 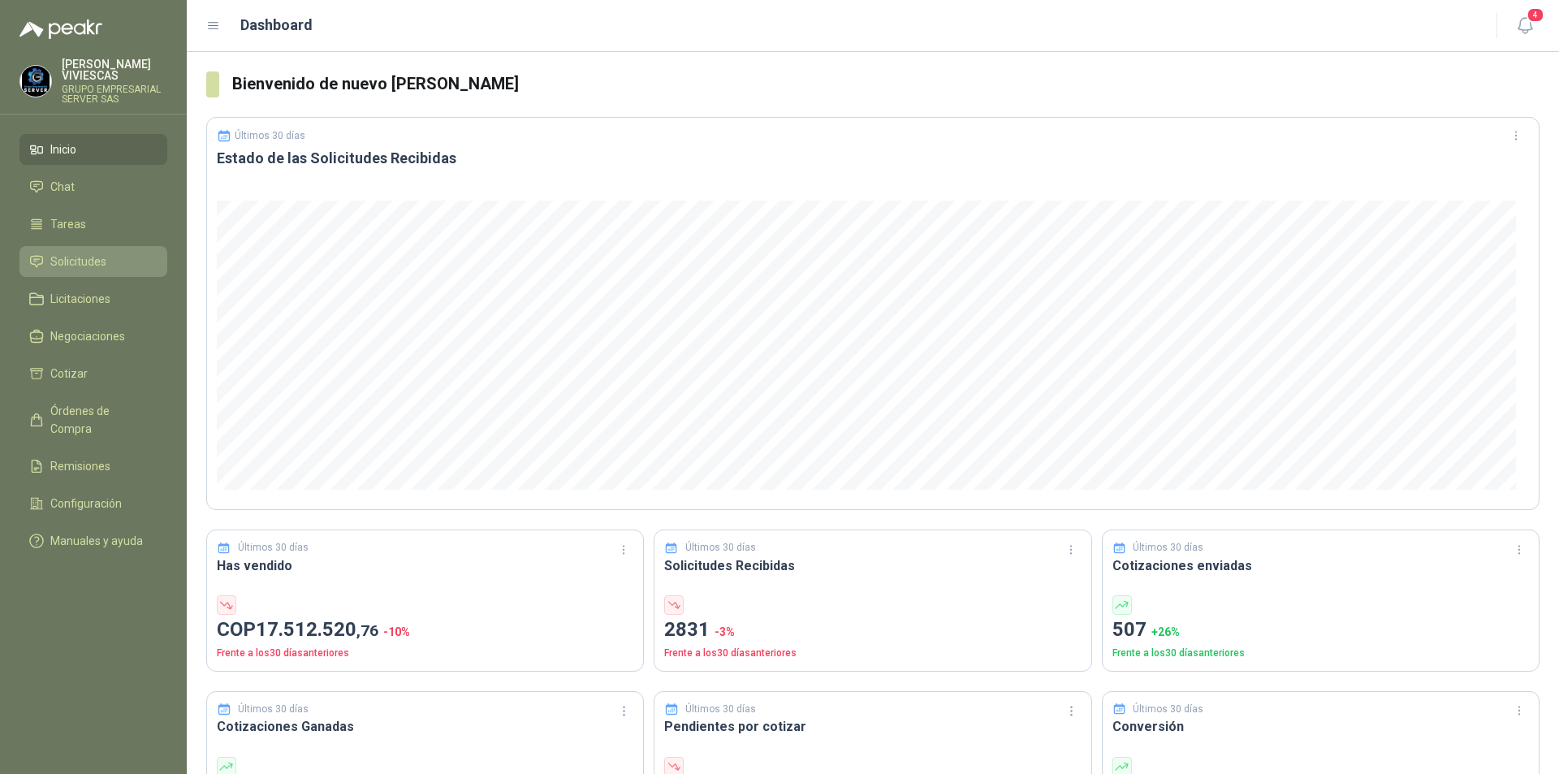 What do you see at coordinates (68, 224) in the screenshot?
I see `span: Tareas` at bounding box center [68, 224].